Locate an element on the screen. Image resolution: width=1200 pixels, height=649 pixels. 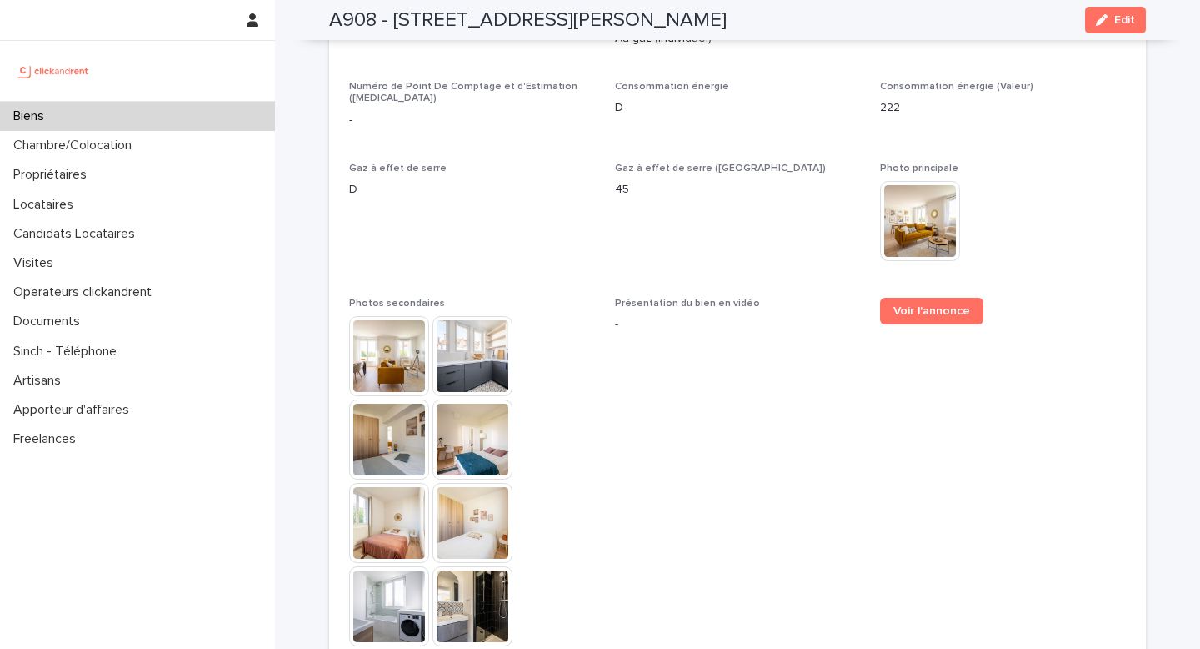
p: 45 is located at coordinates (738, 189).